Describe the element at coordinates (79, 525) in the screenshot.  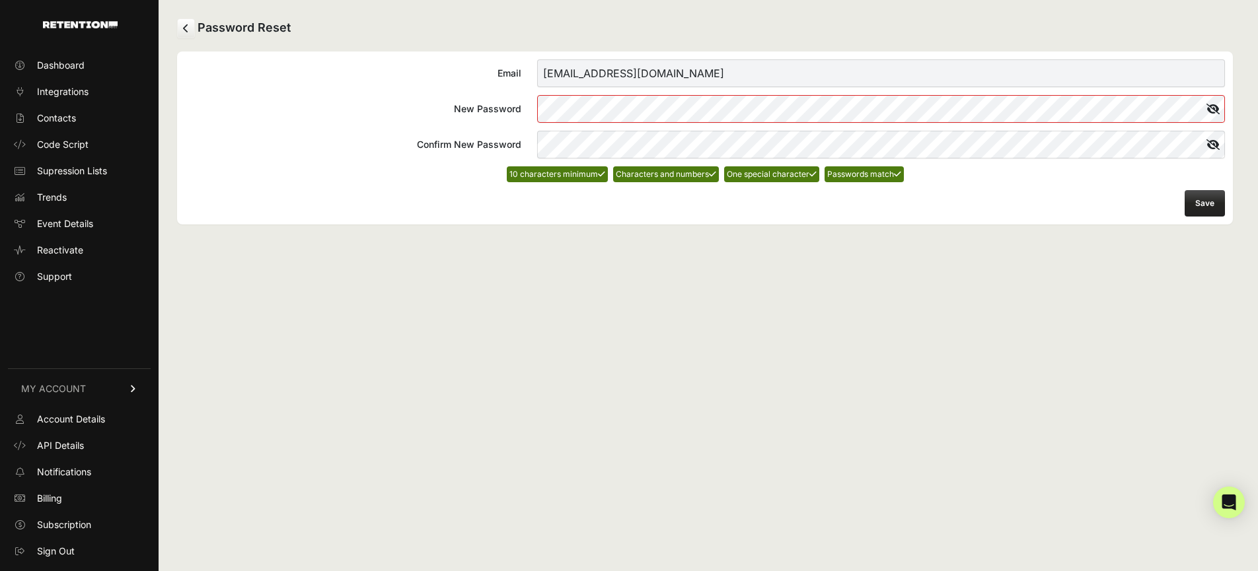
I see `a: Subscription` at that location.